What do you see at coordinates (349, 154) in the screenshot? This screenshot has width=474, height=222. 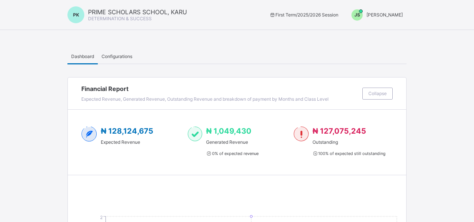 I see `span: 100 % of expected still outstanding` at bounding box center [349, 154].